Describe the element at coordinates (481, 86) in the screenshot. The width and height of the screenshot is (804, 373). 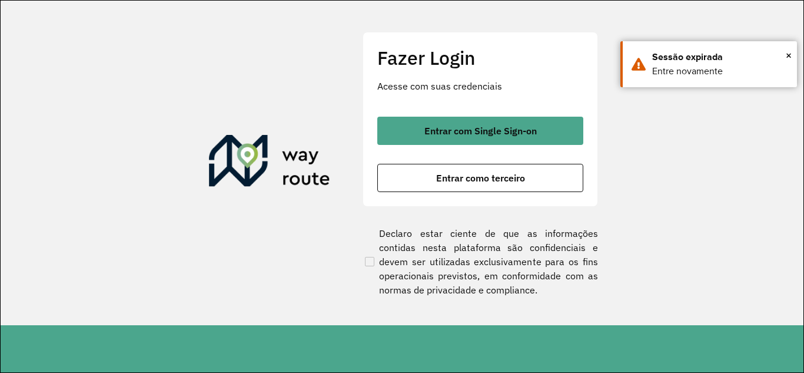
I see `p: Acesse com suas credenciais` at that location.